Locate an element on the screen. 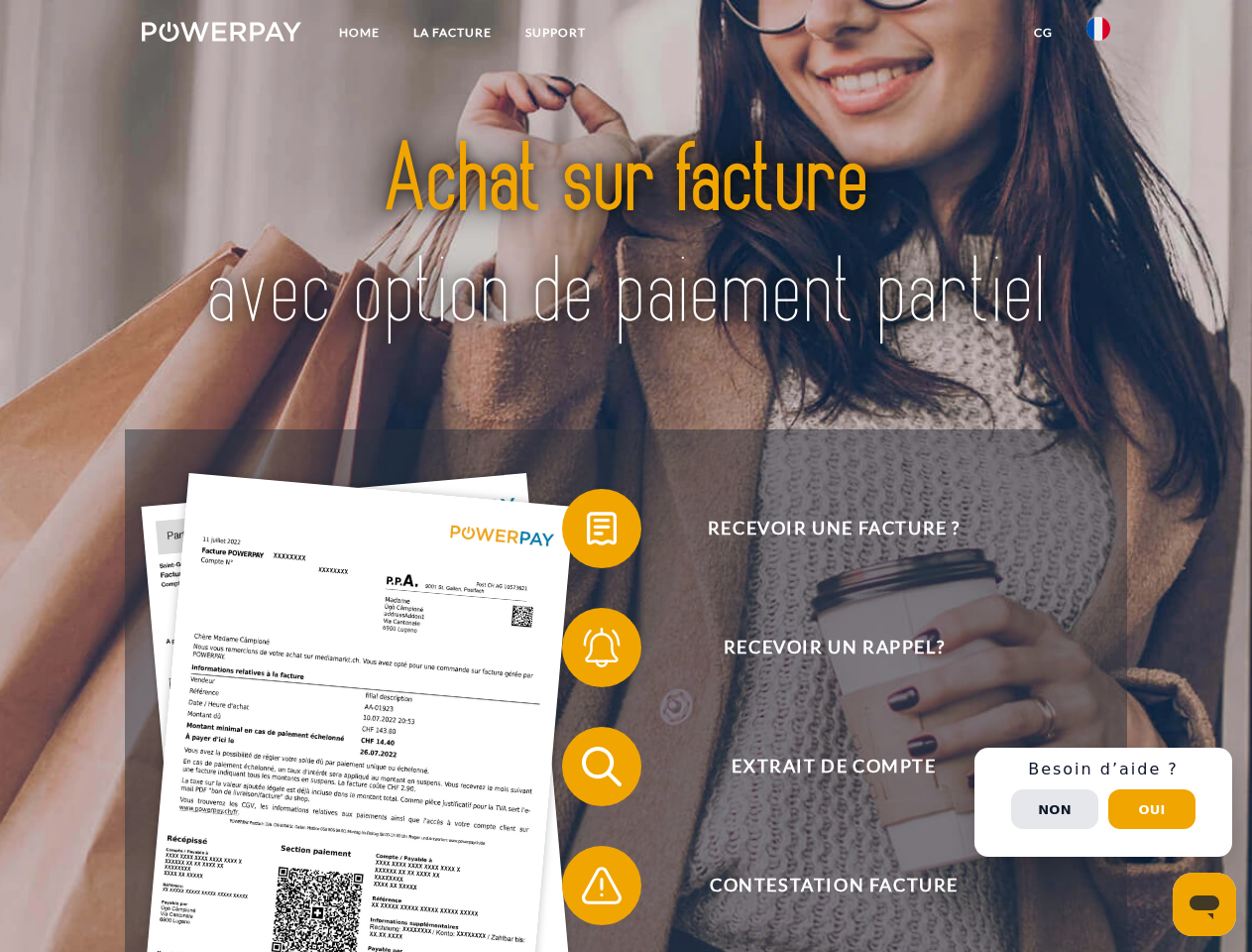 The height and width of the screenshot is (952, 1252). img: qb_bill.svg is located at coordinates (602, 529).